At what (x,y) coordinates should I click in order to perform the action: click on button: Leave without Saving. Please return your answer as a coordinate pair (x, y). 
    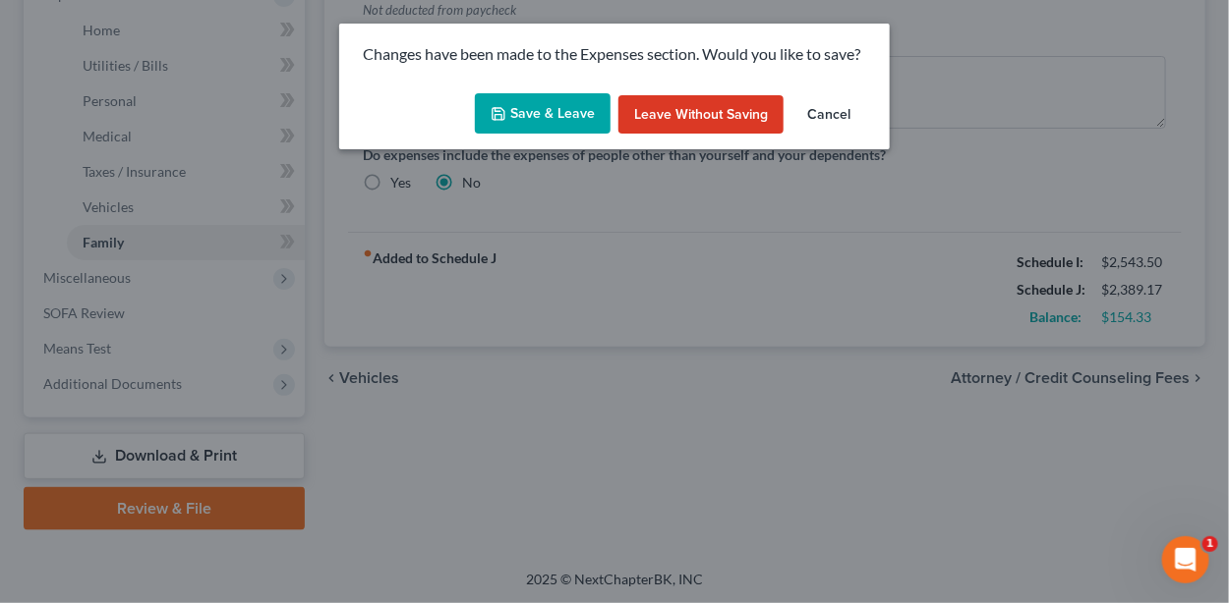
    Looking at the image, I should click on (701, 115).